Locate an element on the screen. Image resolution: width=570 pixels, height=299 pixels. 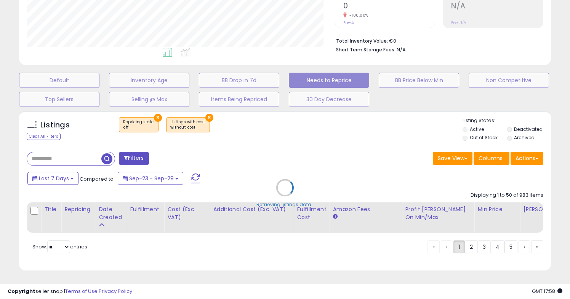
a: Terms of Use is located at coordinates (81, 291).